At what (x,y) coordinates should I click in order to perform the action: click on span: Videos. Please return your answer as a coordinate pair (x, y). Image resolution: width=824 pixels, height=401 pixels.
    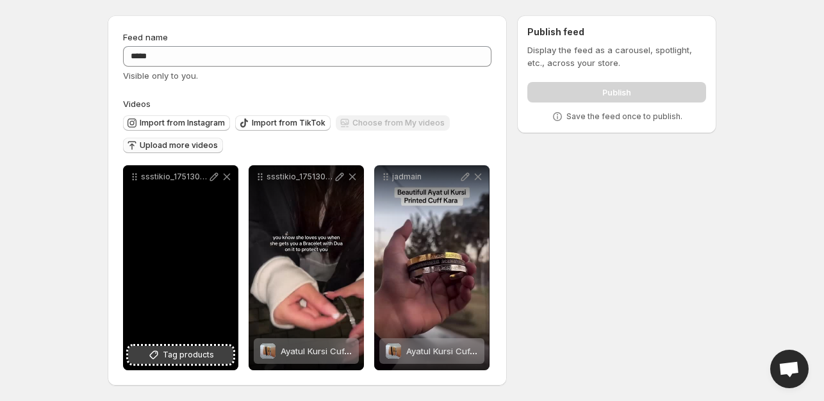
    Looking at the image, I should click on (136, 104).